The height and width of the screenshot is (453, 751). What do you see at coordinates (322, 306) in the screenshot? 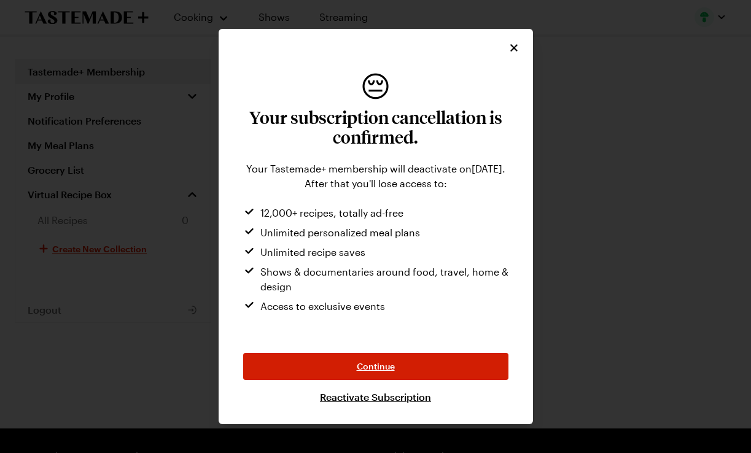
I see `span: Access to exclusive events` at bounding box center [322, 306].